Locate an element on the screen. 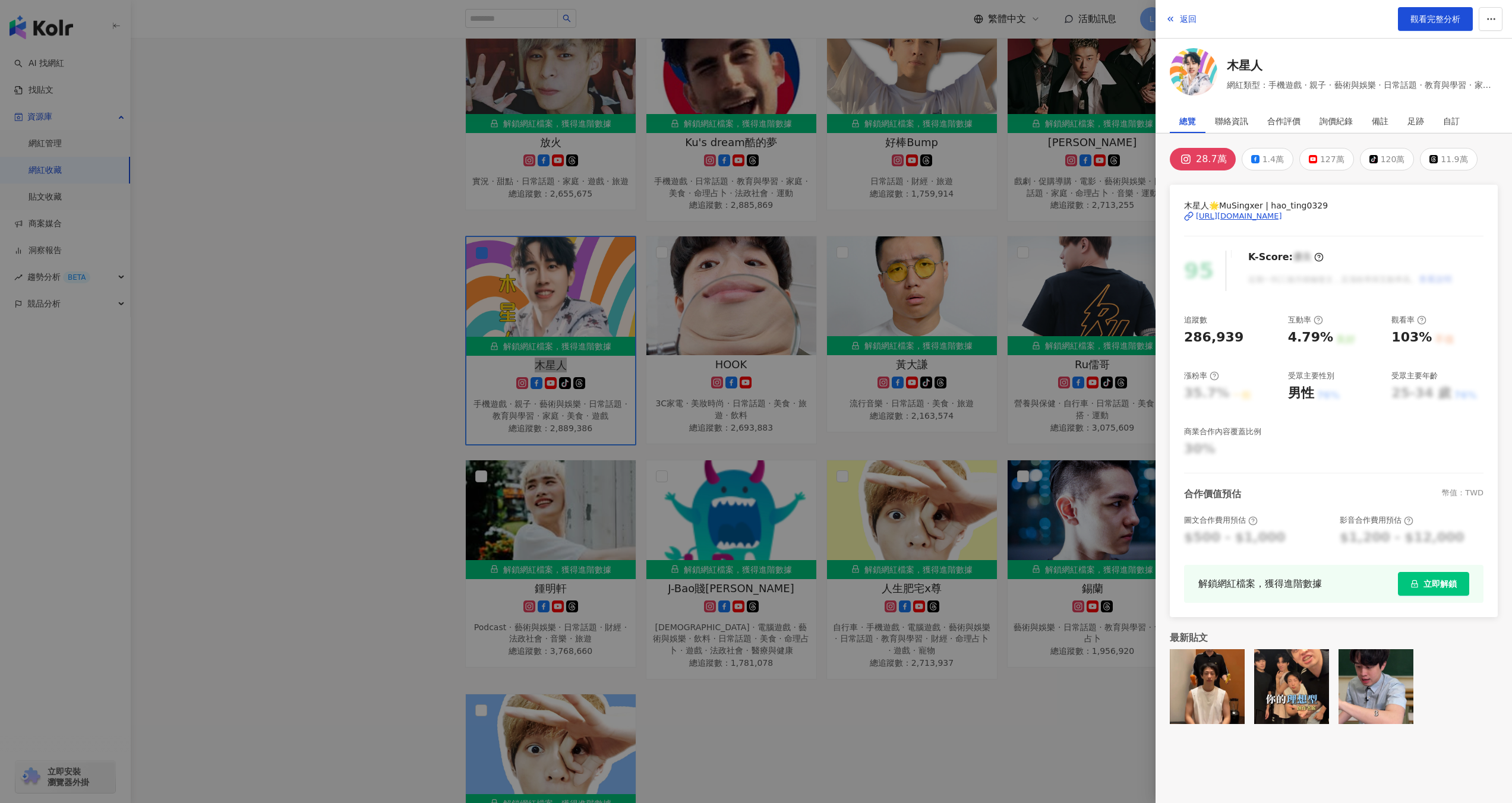 The image size is (1512, 803). div: 28.7萬 is located at coordinates (1212, 159).